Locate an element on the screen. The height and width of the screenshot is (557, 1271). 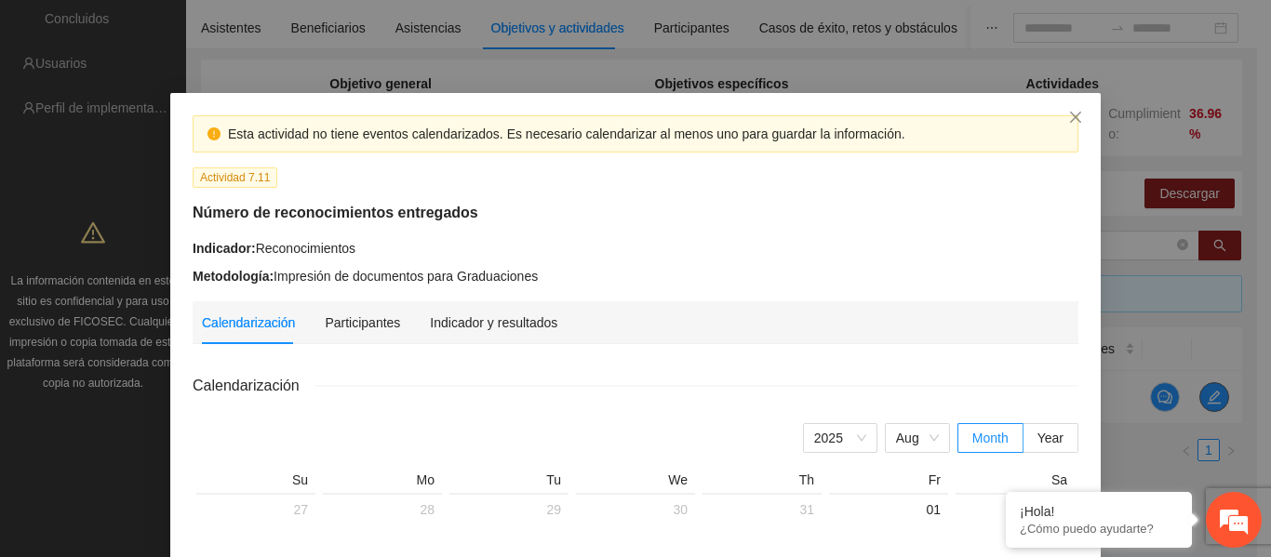
span: Aug is located at coordinates (917, 438).